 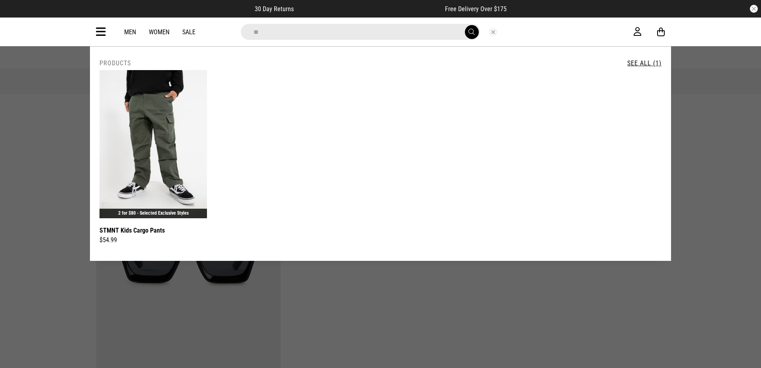 I want to click on button: Close search, so click(x=493, y=32).